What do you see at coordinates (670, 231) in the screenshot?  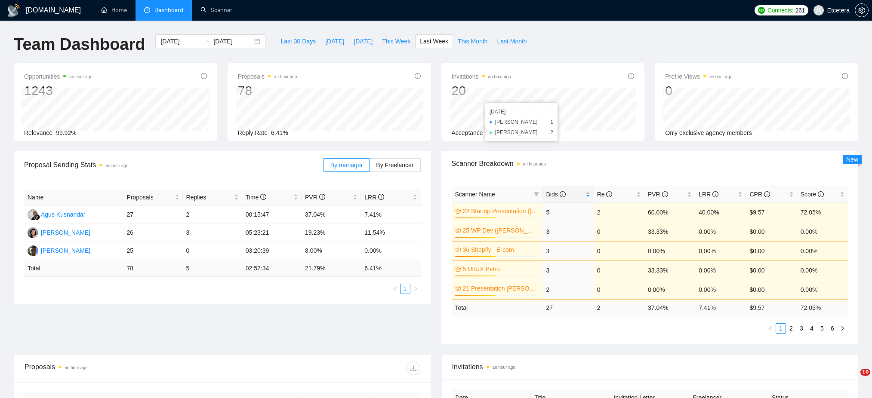 I see `td: 33.33%` at bounding box center [670, 231].